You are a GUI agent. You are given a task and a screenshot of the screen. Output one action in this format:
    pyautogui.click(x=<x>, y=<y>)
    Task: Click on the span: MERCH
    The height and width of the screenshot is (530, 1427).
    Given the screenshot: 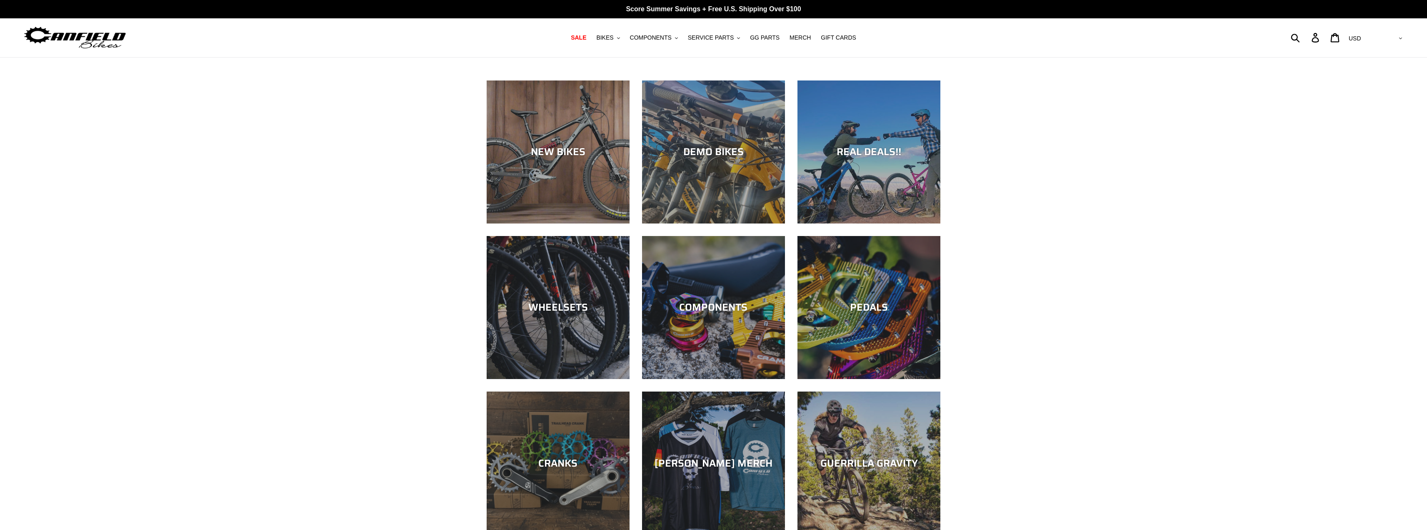 What is the action you would take?
    pyautogui.click(x=800, y=38)
    